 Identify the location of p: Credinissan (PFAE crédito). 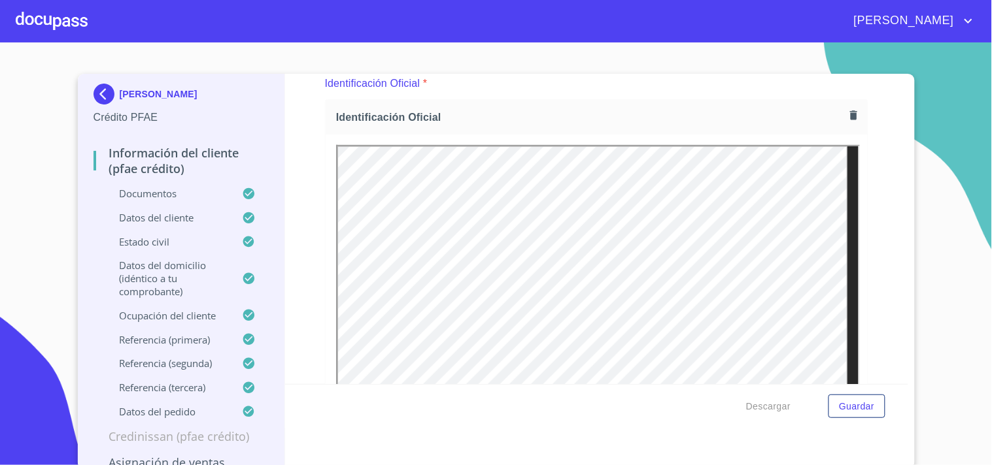
(181, 437).